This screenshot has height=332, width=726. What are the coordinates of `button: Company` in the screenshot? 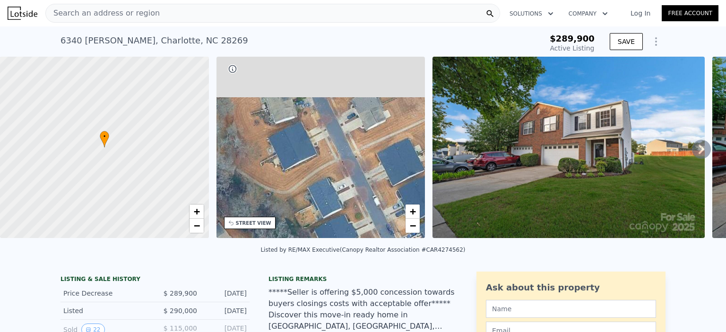 It's located at (588, 14).